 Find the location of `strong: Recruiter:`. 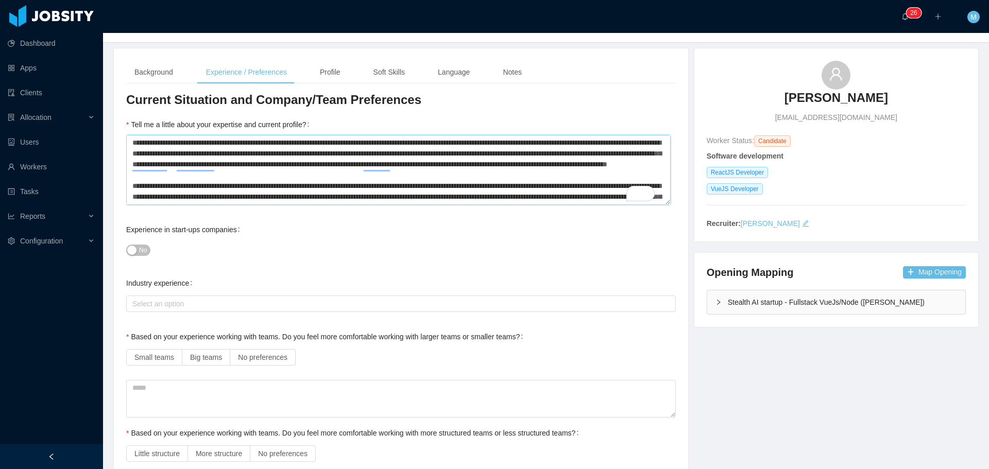

strong: Recruiter: is located at coordinates (724, 224).